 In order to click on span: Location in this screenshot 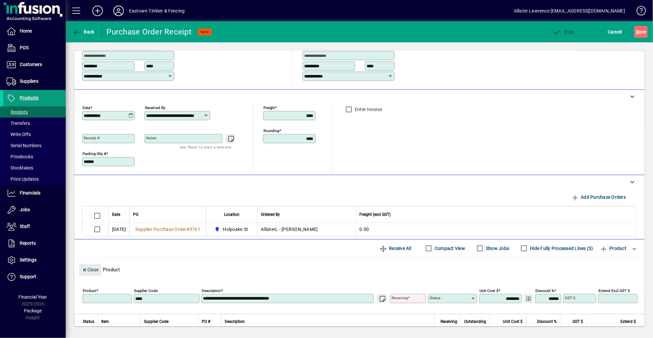, I will do `click(232, 215)`.